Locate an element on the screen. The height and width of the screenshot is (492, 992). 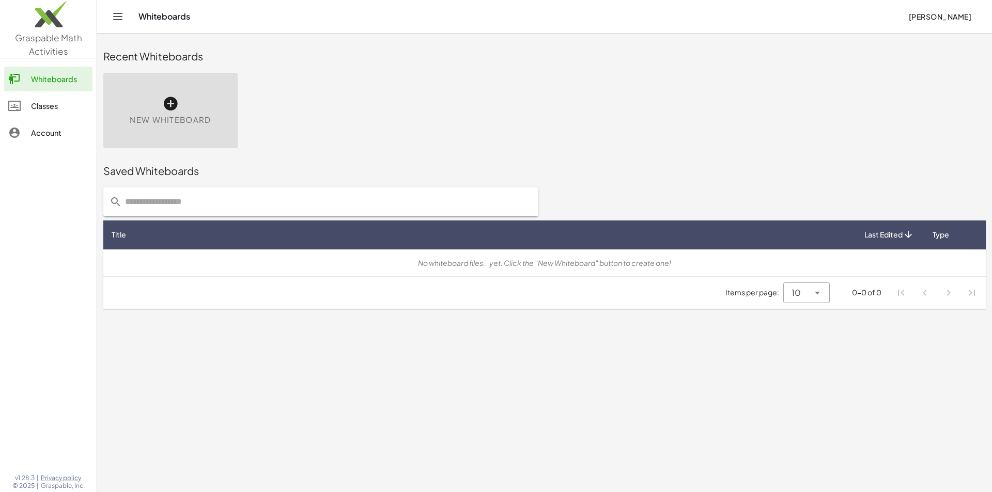
span: 10 is located at coordinates (796, 293).